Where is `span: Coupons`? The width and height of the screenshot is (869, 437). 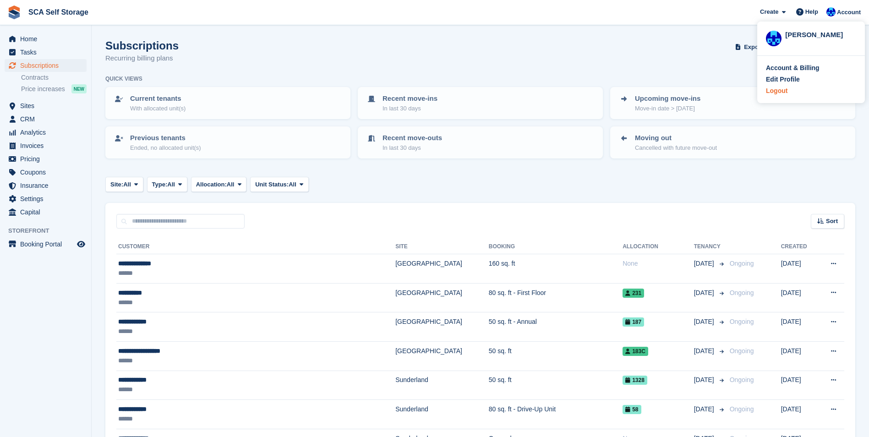
span: Coupons is located at coordinates (48, 172).